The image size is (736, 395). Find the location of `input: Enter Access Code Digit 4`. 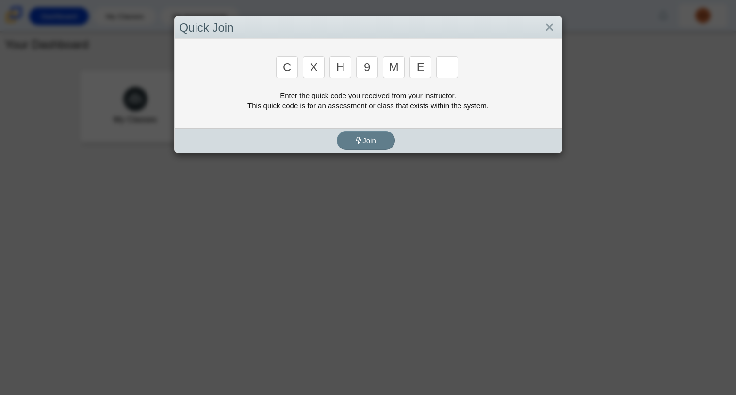

input: Enter Access Code Digit 4 is located at coordinates (367, 67).